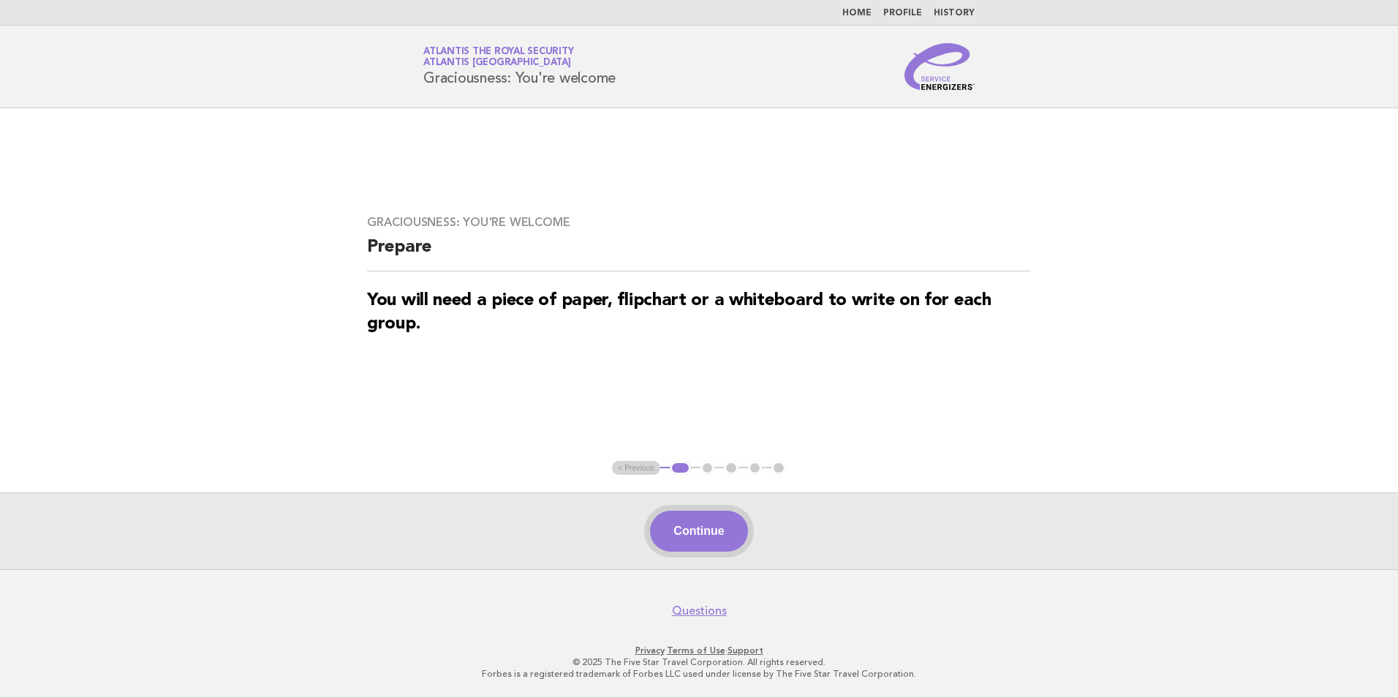 The image size is (1398, 698). What do you see at coordinates (698, 531) in the screenshot?
I see `button: Continue` at bounding box center [698, 531].